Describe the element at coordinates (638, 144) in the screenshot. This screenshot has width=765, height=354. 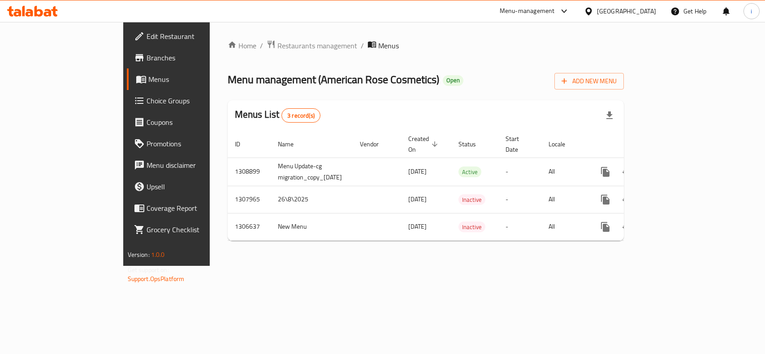
I see `th: Actions` at that location.